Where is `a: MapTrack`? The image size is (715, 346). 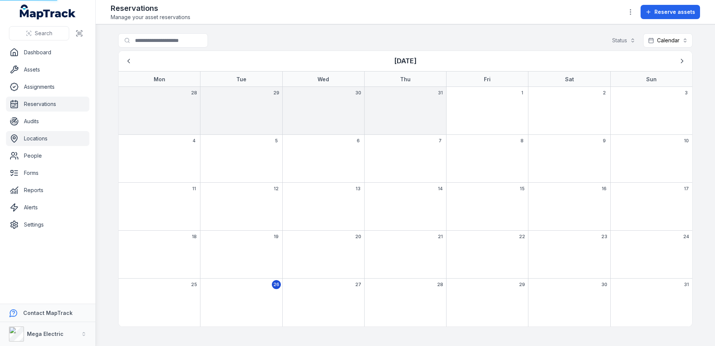
a: MapTrack is located at coordinates (48, 12).